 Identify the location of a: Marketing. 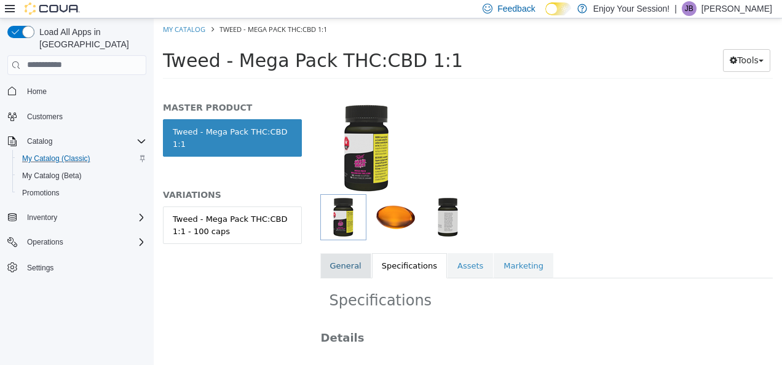
(369, 248).